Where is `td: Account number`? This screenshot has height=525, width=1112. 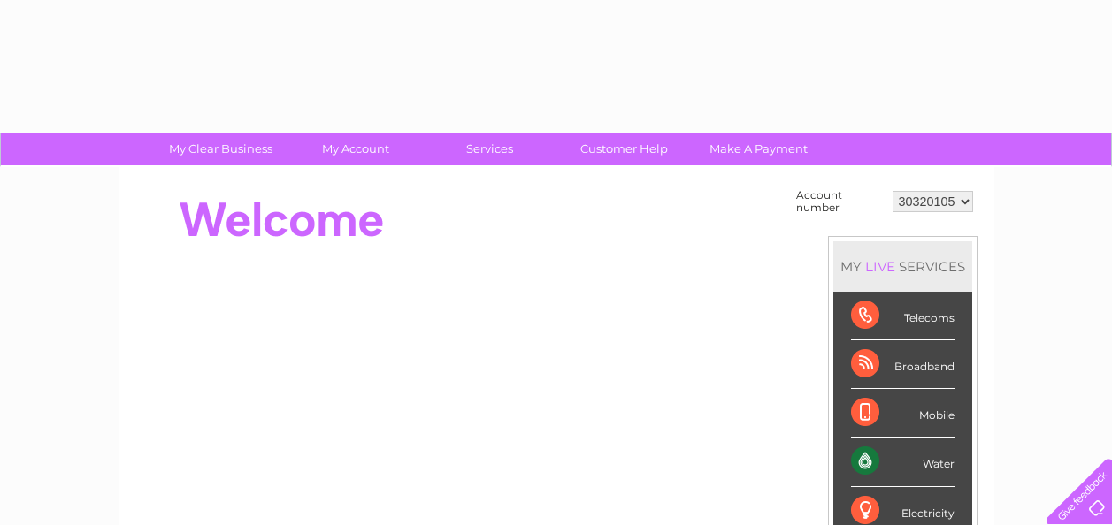
td: Account number is located at coordinates (839, 202).